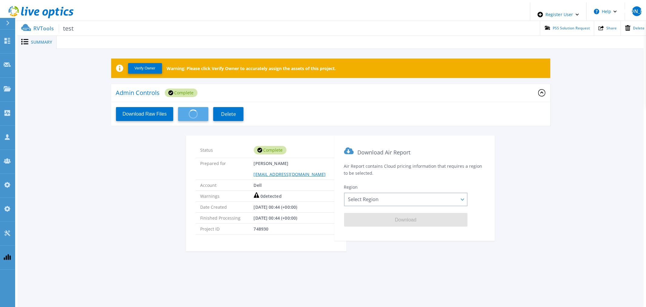 The image size is (646, 307). Describe the element at coordinates (145, 114) in the screenshot. I see `button: Download Raw Files` at that location.